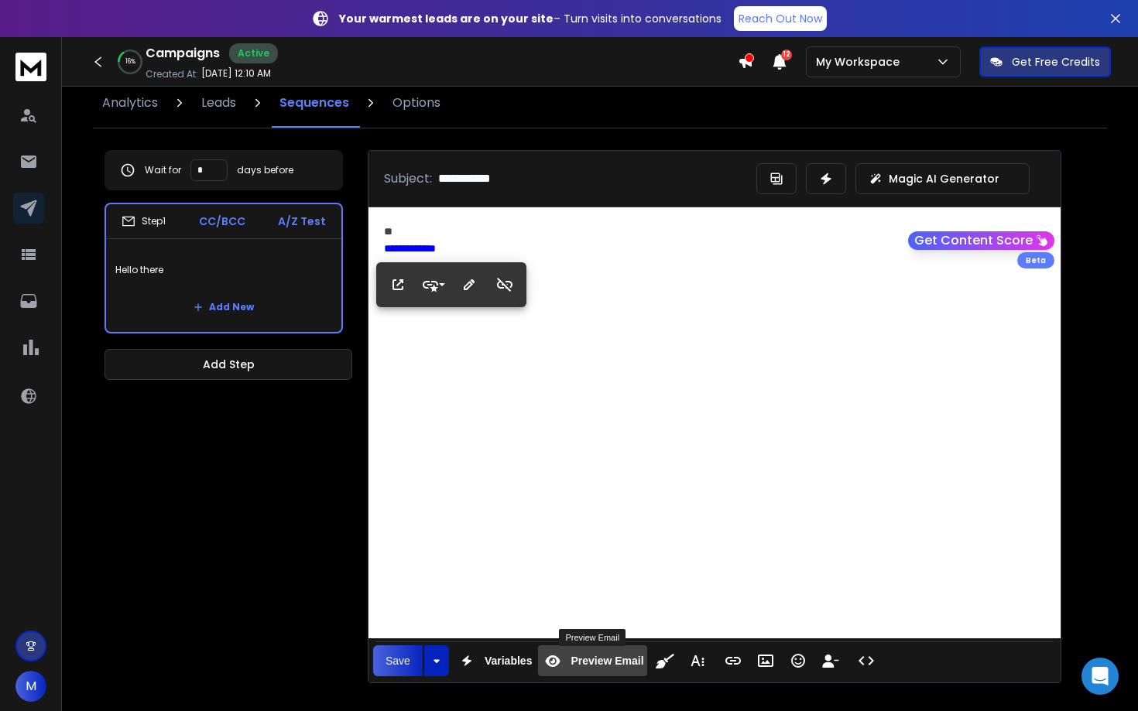 The width and height of the screenshot is (1138, 711). I want to click on button: Style, so click(433, 285).